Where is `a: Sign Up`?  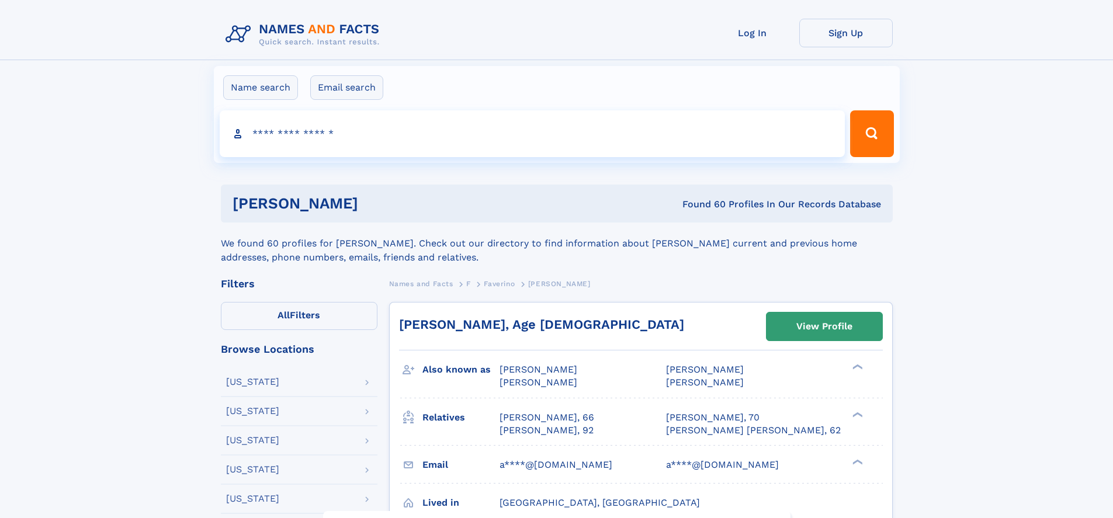 a: Sign Up is located at coordinates (846, 33).